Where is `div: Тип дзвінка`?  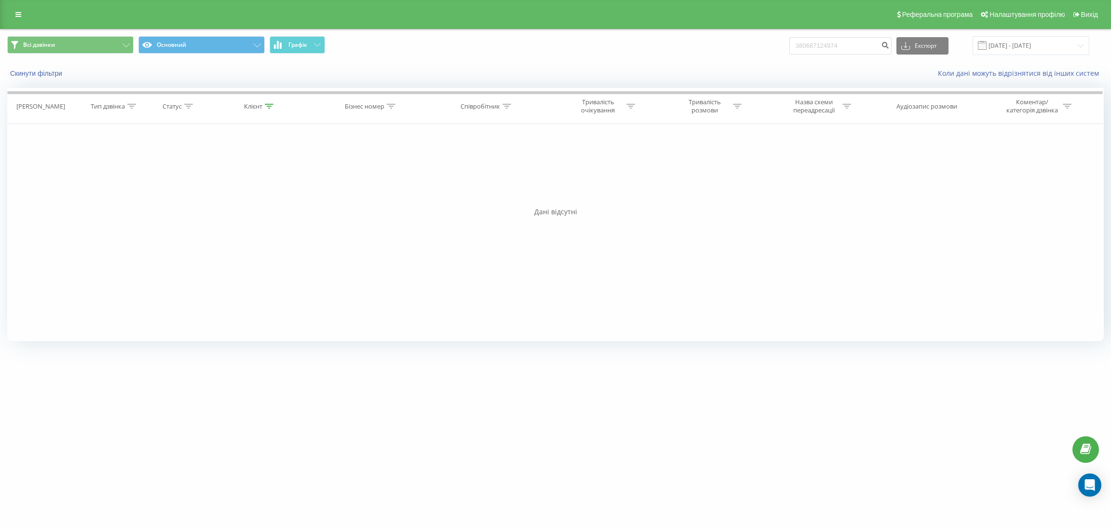 div: Тип дзвінка is located at coordinates (108, 106).